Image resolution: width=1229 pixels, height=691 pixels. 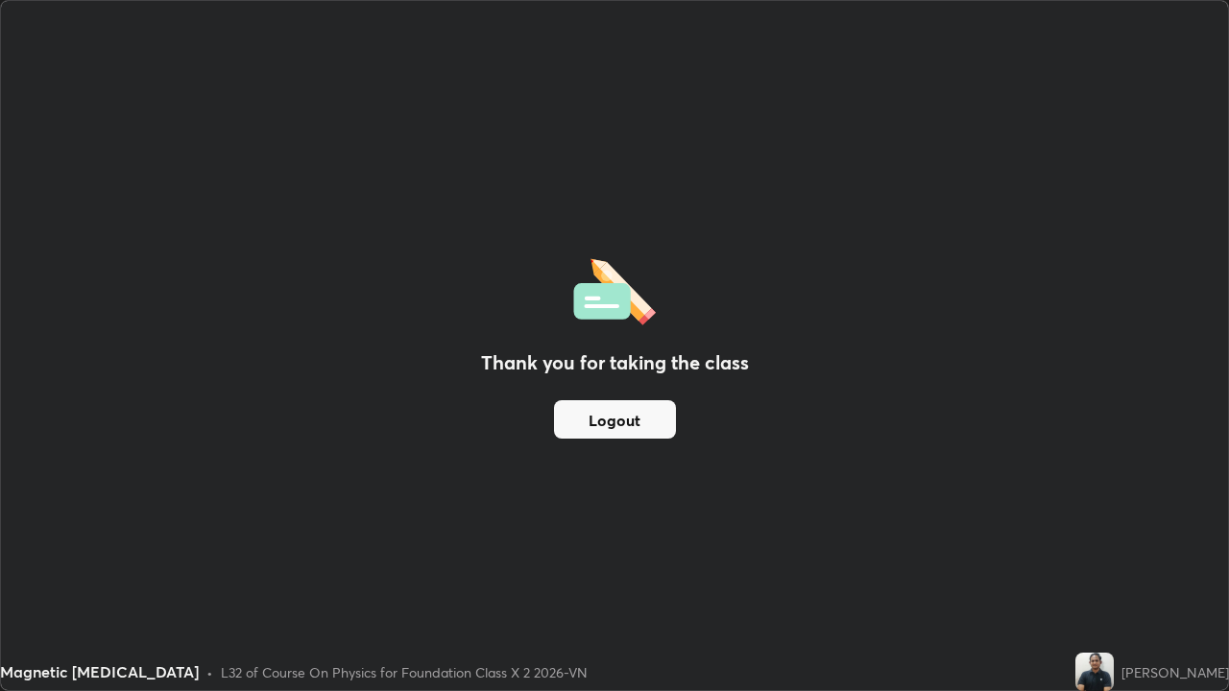 What do you see at coordinates (1095, 672) in the screenshot?
I see `img: 4fc8fb9b56d647e28bc3800bbacc216d.jpg` at bounding box center [1095, 672].